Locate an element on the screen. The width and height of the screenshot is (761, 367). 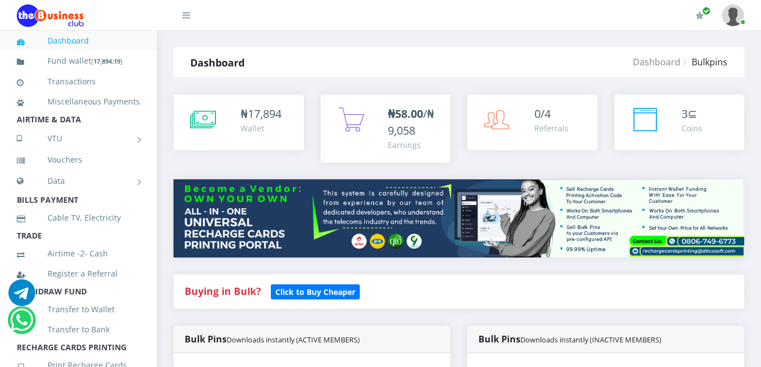
a: Transfer to Bank is located at coordinates (78, 330).